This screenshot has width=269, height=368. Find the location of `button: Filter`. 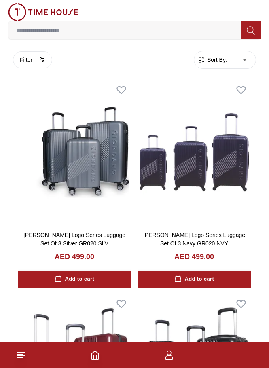

button: Filter is located at coordinates (32, 60).